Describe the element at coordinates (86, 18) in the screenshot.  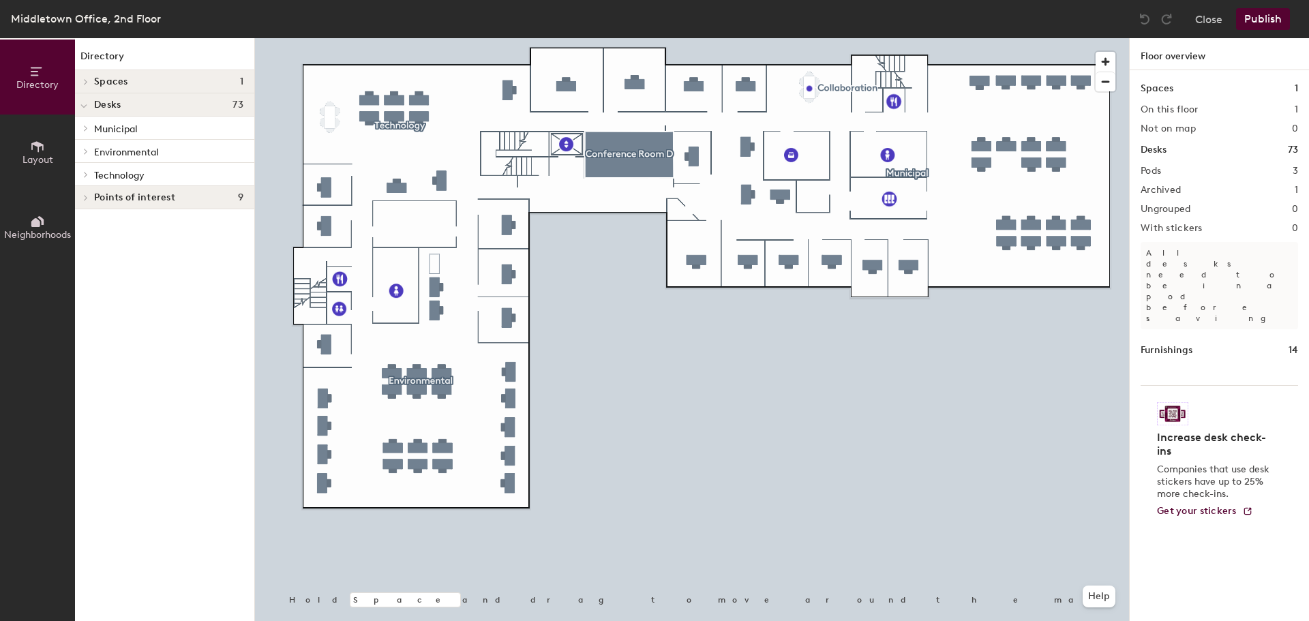
I see `div: Middletown Office, 2nd Floor` at that location.